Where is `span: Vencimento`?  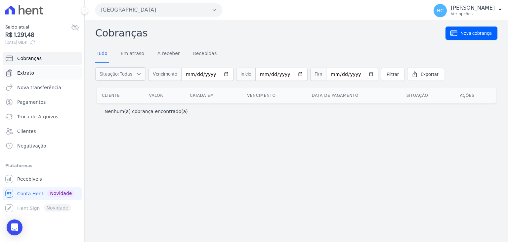 span: Vencimento is located at coordinates (165, 74).